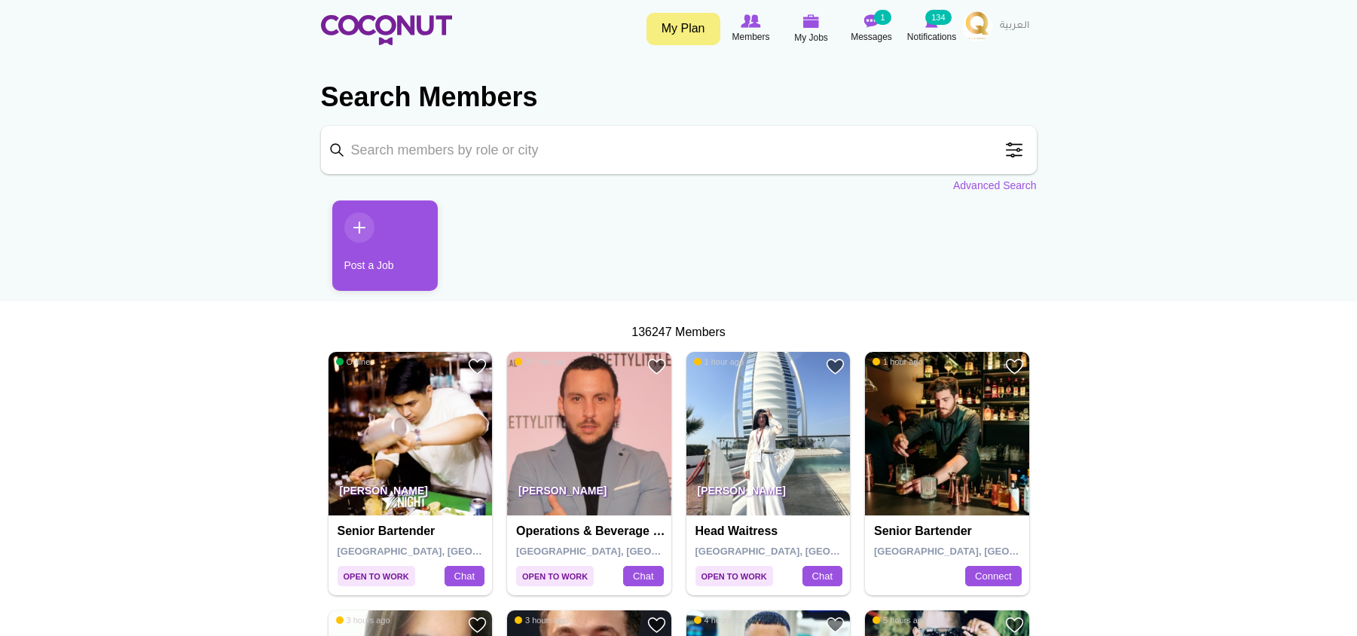  I want to click on a: My Jobs My Jobs, so click(811, 29).